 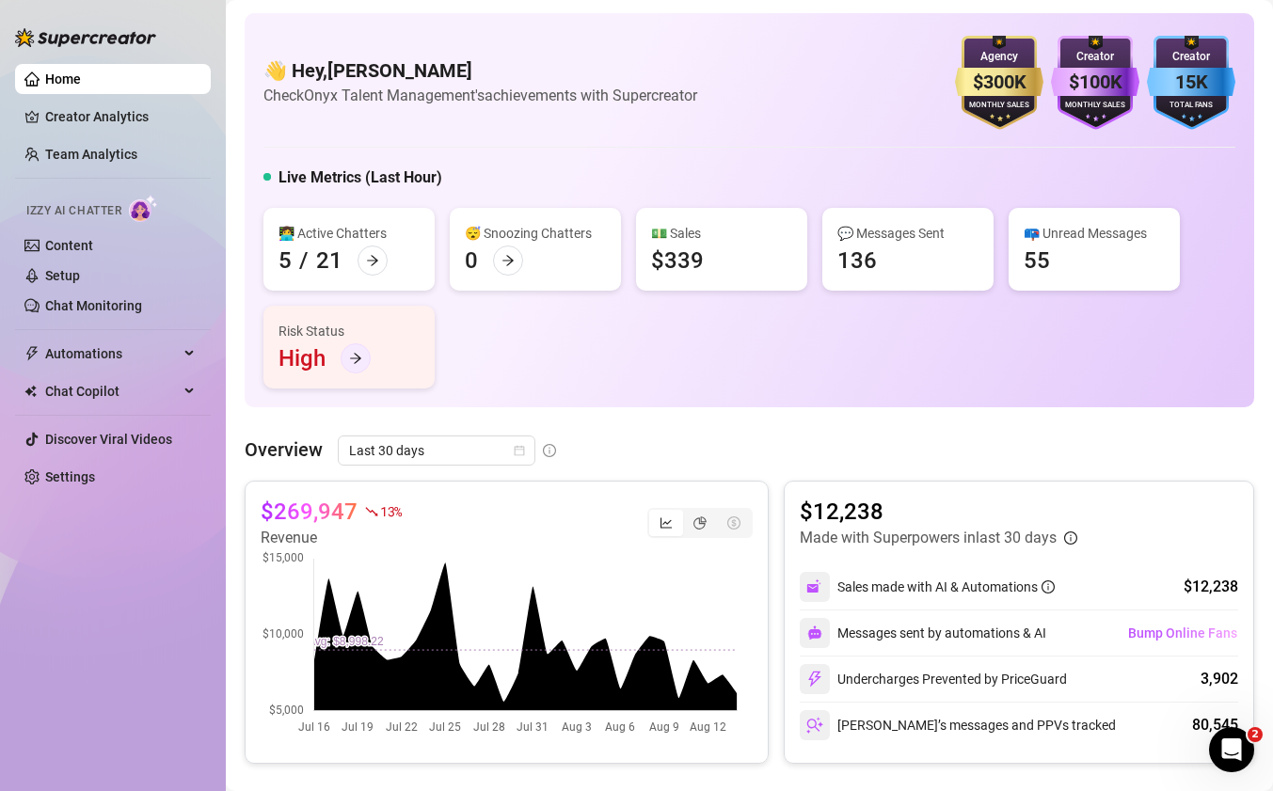 What do you see at coordinates (309, 512) in the screenshot?
I see `article: $269,947` at bounding box center [309, 512].